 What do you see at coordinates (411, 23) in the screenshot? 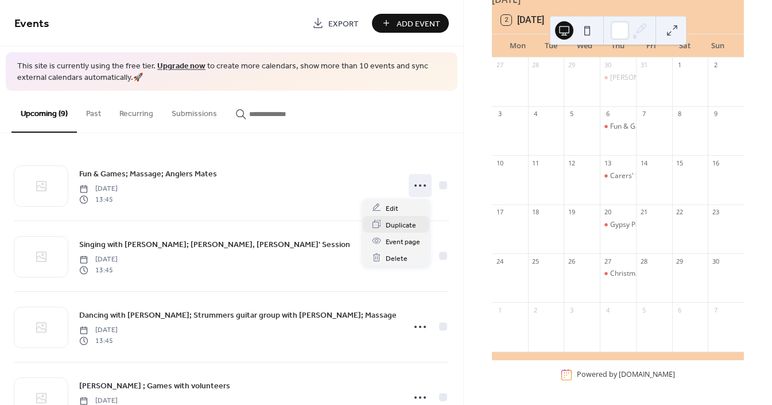
I see `a: Add Event` at bounding box center [411, 23].